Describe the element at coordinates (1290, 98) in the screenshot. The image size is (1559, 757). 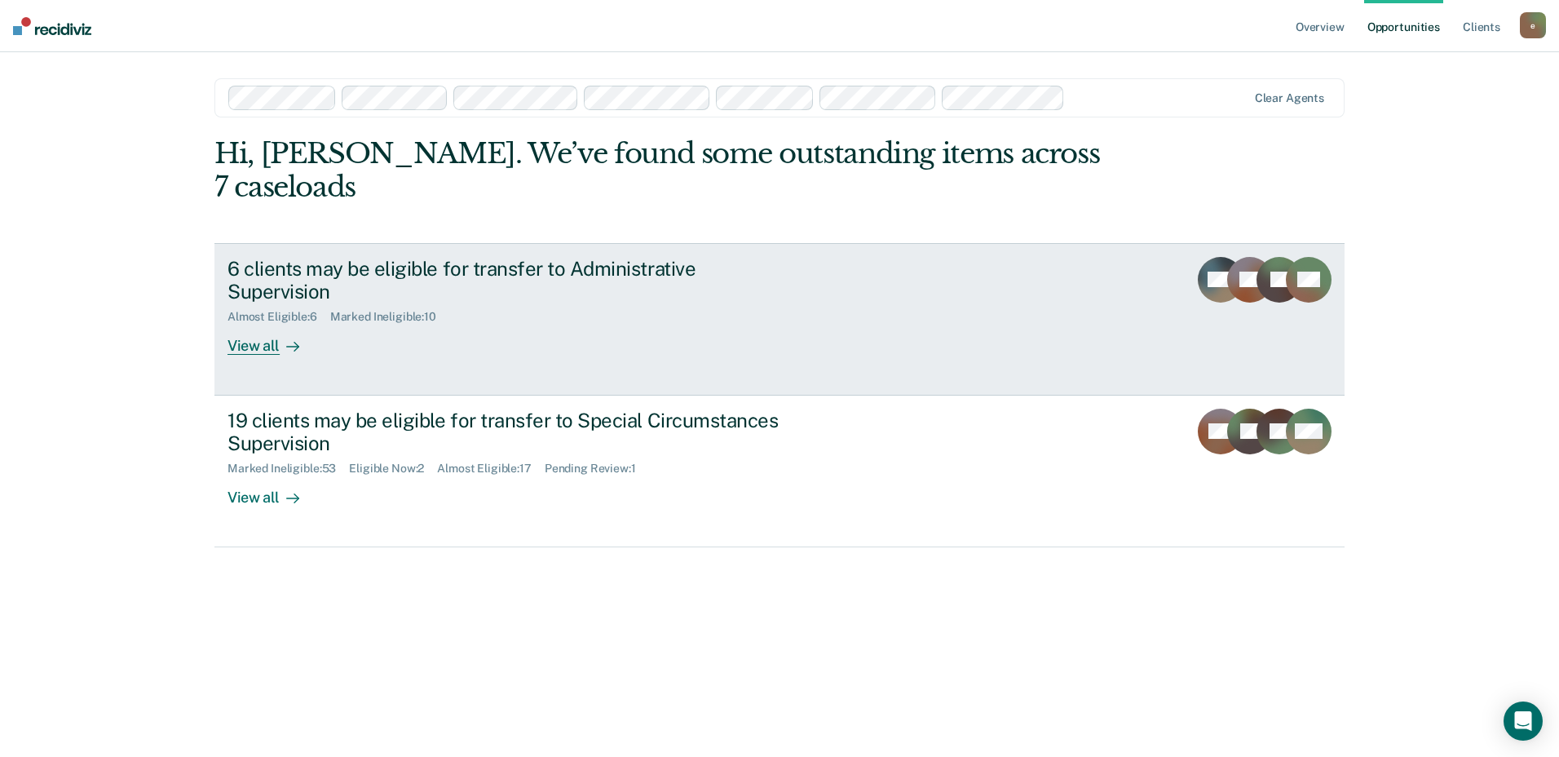
I see `div: Clear agents` at that location.